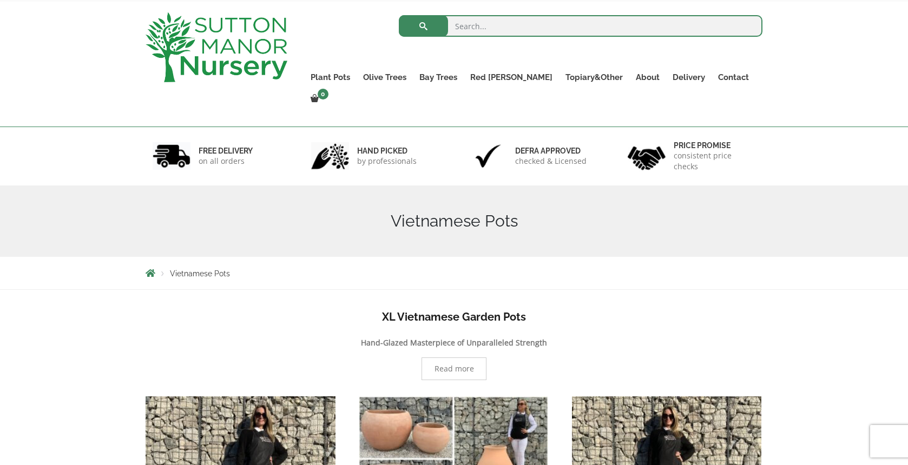  I want to click on a: Plant Pots, so click(330, 77).